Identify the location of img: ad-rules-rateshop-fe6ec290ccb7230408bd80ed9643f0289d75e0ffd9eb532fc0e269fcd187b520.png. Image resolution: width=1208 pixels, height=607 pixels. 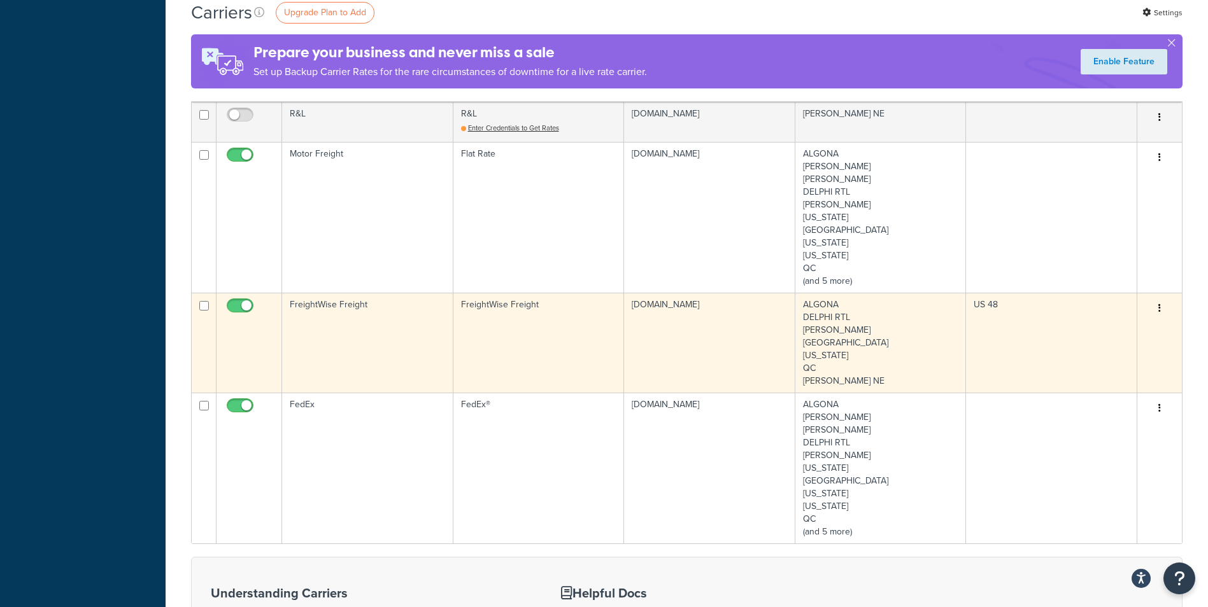
(222, 61).